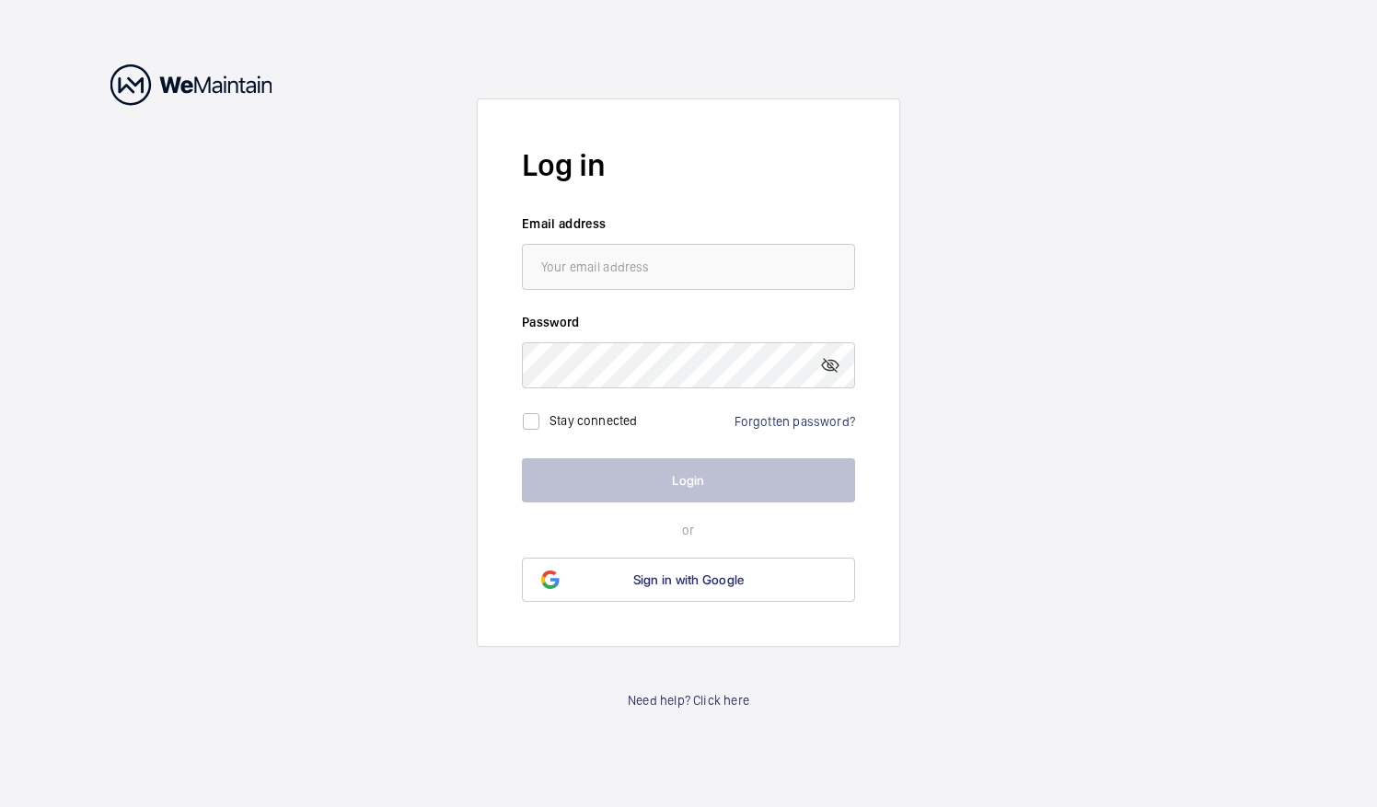  Describe the element at coordinates (689, 701) in the screenshot. I see `a: Need help? Click here` at that location.